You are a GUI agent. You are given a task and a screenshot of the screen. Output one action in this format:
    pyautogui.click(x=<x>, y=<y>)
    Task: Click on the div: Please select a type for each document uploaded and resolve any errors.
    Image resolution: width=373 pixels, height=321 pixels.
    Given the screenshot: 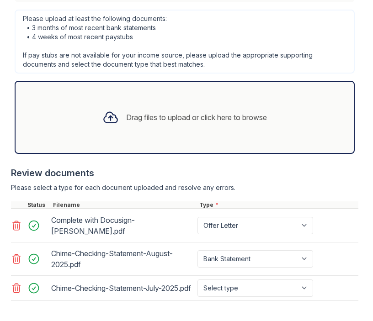 What is the action you would take?
    pyautogui.click(x=185, y=188)
    